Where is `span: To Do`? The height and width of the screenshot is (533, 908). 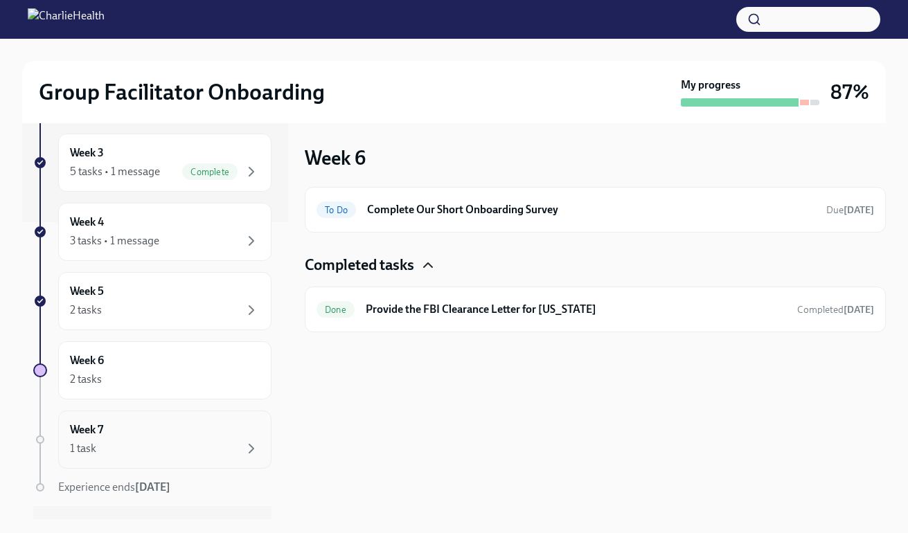
span: To Do is located at coordinates (336, 210).